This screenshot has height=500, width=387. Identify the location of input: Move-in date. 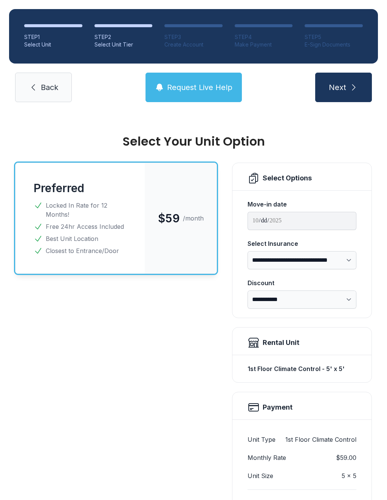
(302, 221).